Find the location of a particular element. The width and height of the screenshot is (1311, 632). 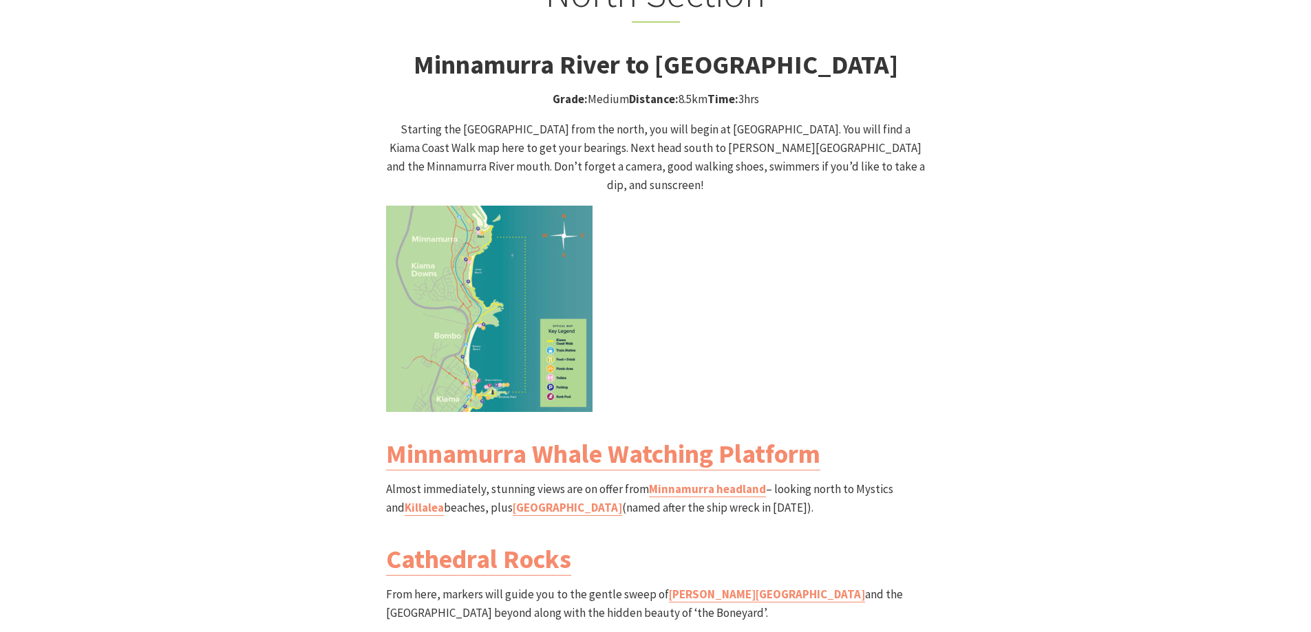

a: Killalea is located at coordinates (424, 508).